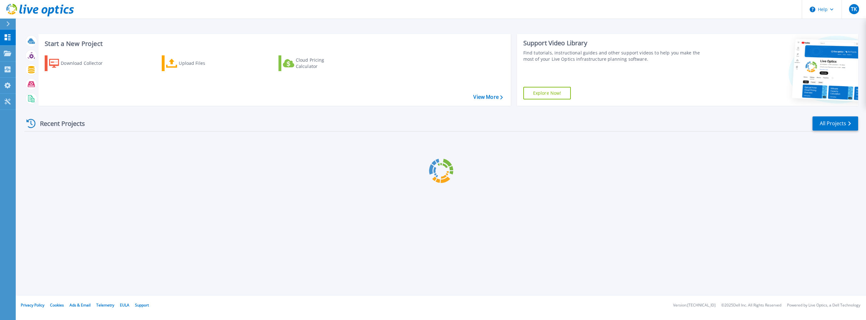  What do you see at coordinates (547, 93) in the screenshot?
I see `a: Explore Now!` at bounding box center [547, 93].